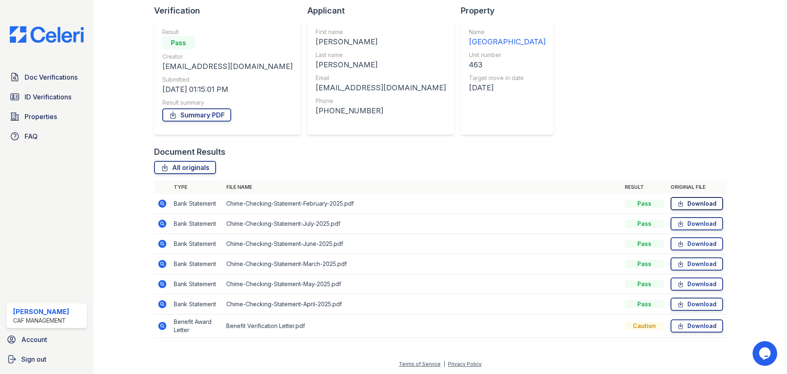 The width and height of the screenshot is (787, 374). Describe the element at coordinates (47, 359) in the screenshot. I see `a: Sign out` at that location.